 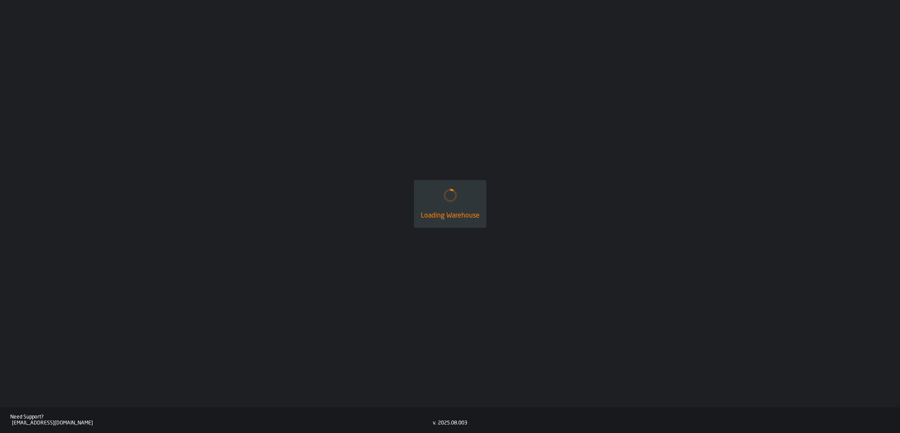 I want to click on div: Need Support?, so click(x=221, y=417).